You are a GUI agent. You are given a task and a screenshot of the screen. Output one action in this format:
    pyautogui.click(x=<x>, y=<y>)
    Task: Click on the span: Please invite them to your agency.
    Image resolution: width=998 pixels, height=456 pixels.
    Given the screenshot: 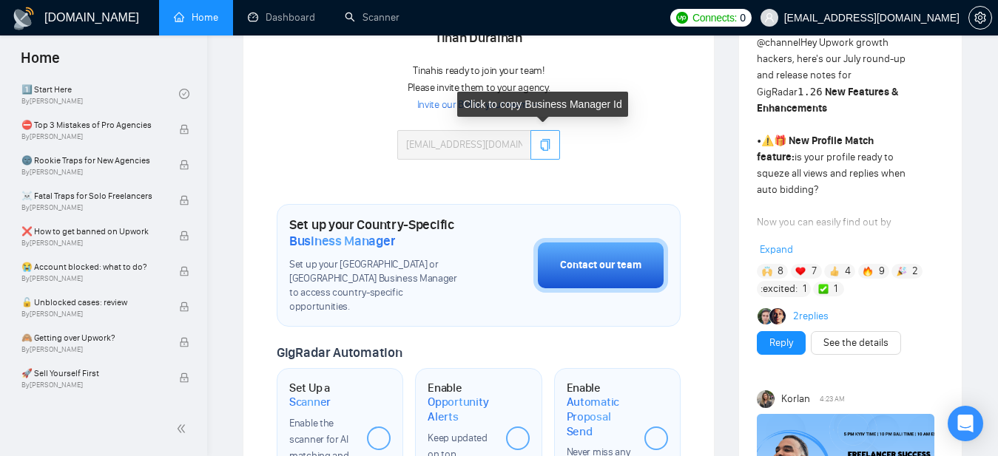 What is the action you would take?
    pyautogui.click(x=478, y=87)
    